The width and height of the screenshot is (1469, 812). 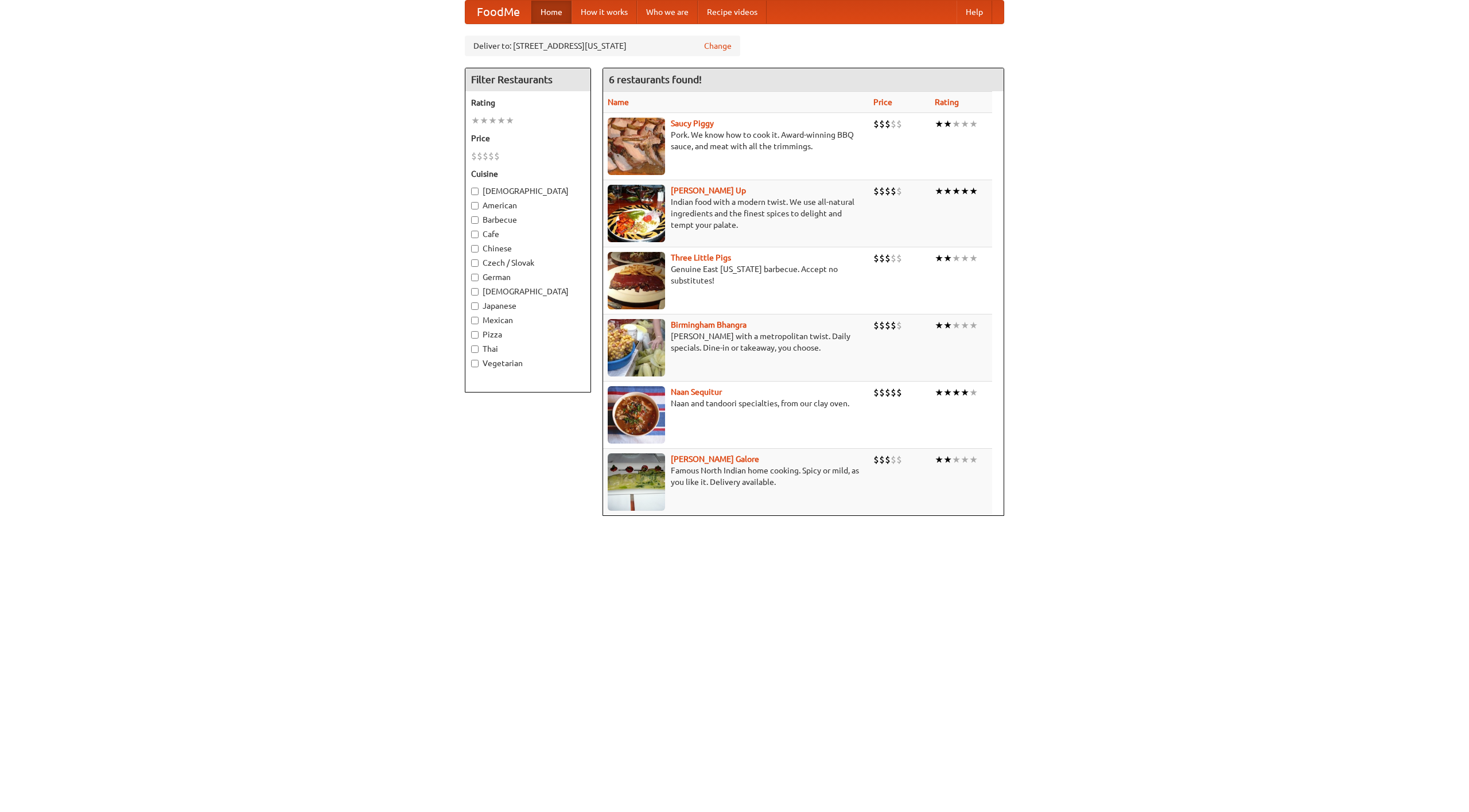 What do you see at coordinates (618, 103) in the screenshot?
I see `a: Name` at bounding box center [618, 103].